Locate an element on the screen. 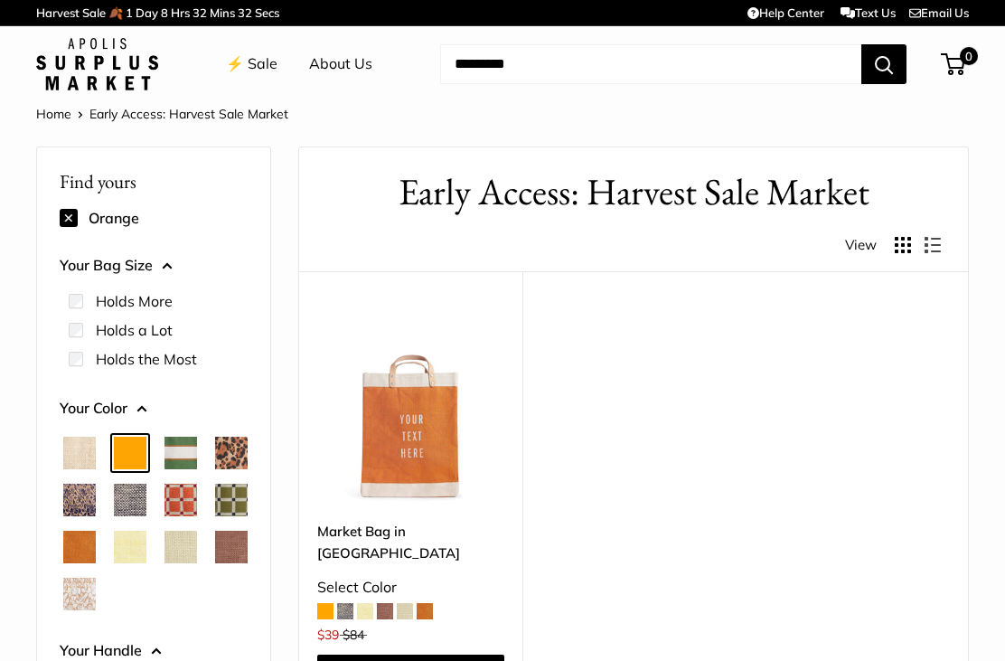 The height and width of the screenshot is (661, 1005). nav: Breadcrumb is located at coordinates (162, 114).